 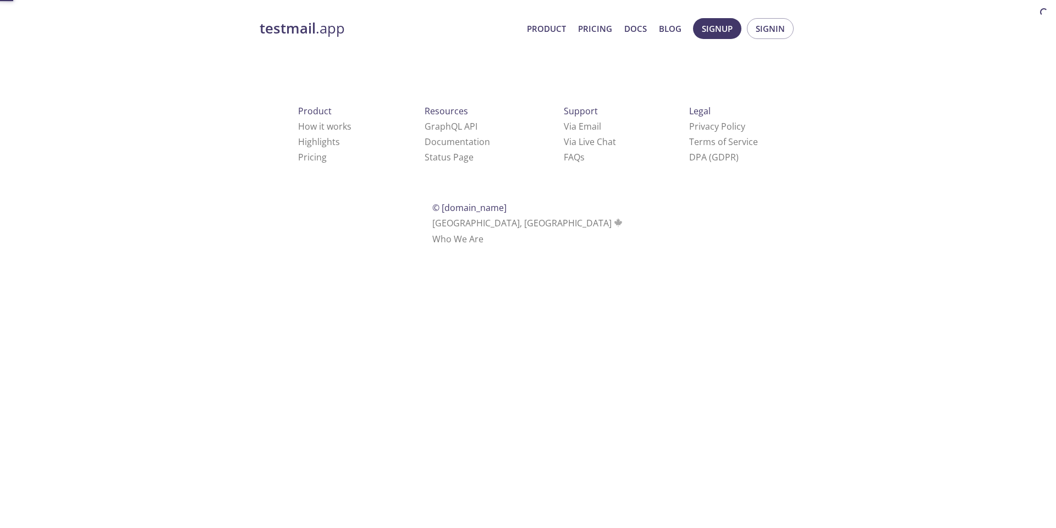 What do you see at coordinates (770, 29) in the screenshot?
I see `button: Signin` at bounding box center [770, 29].